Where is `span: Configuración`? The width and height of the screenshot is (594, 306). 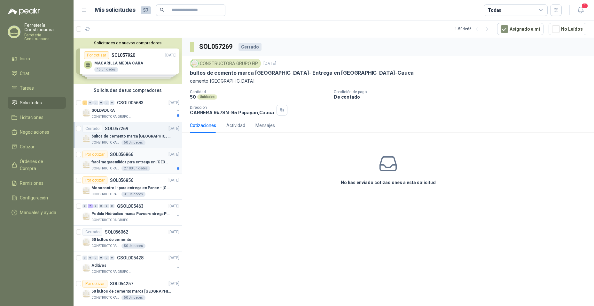 span: Configuración is located at coordinates (34, 198).